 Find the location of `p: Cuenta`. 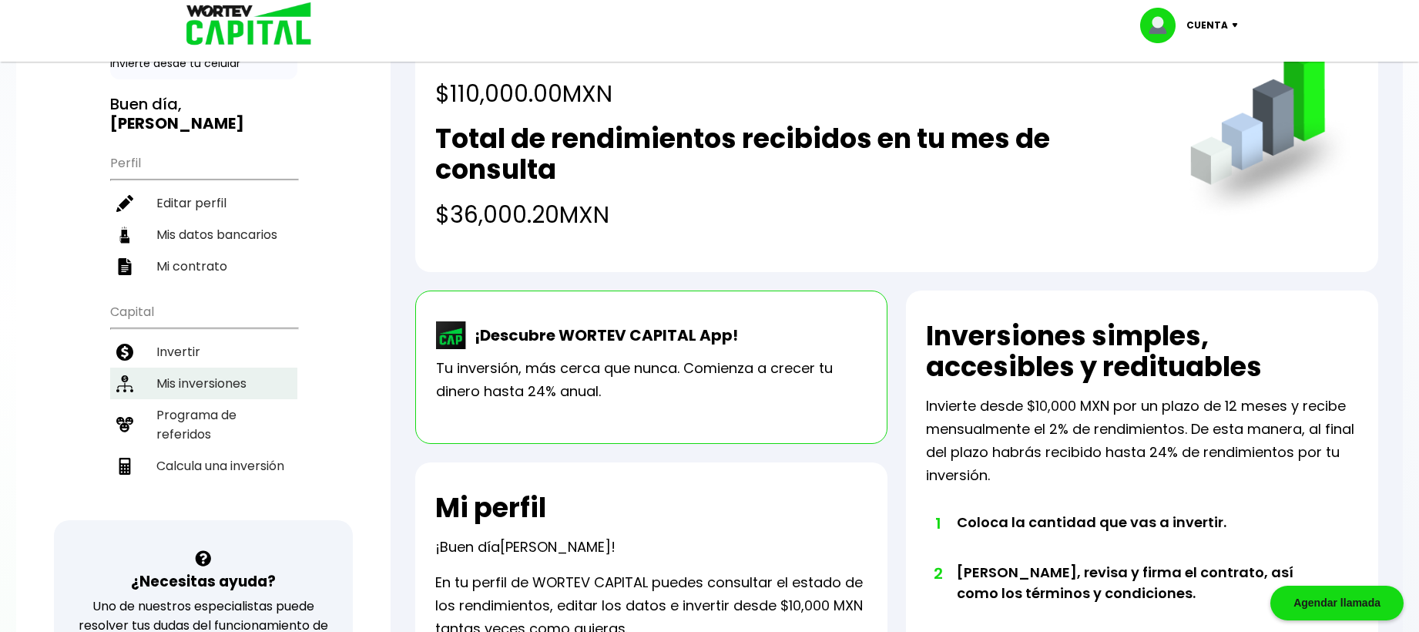

p: Cuenta is located at coordinates (1207, 25).